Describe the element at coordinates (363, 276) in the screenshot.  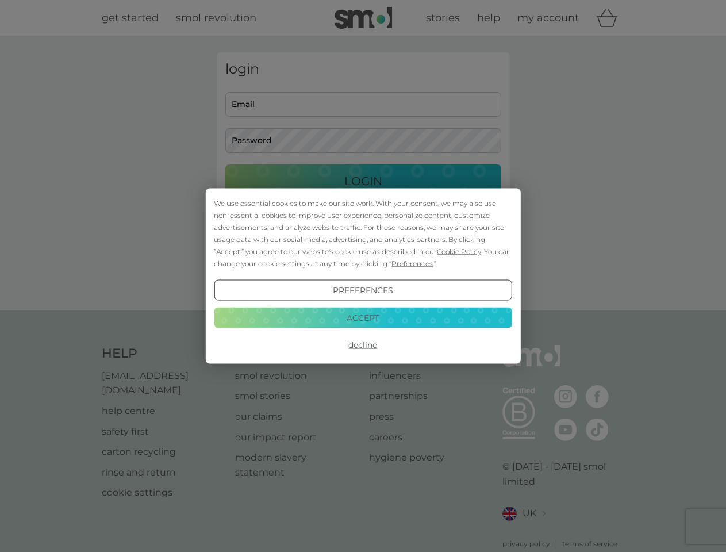
I see `div: Cookie Consent Prompt` at that location.